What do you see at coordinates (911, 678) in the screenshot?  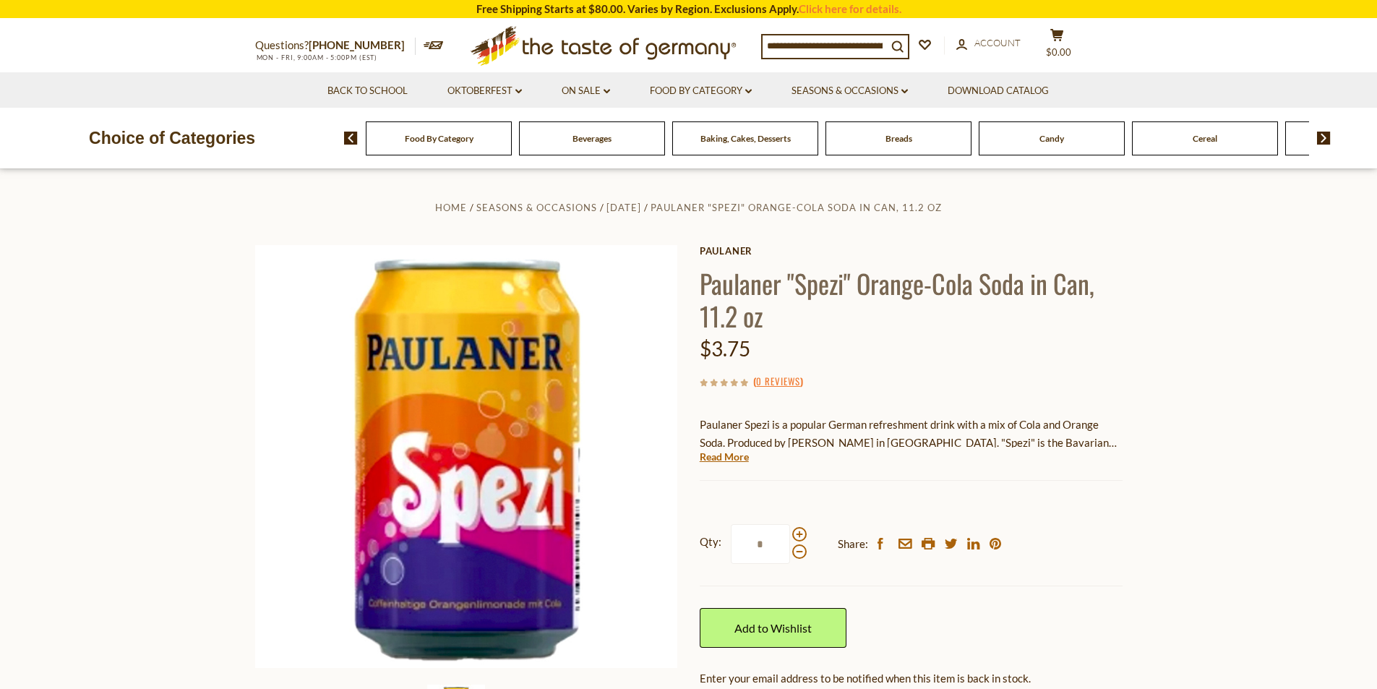 I see `div: Enter your email address to be notified when this item is back in stock.` at bounding box center [911, 678].